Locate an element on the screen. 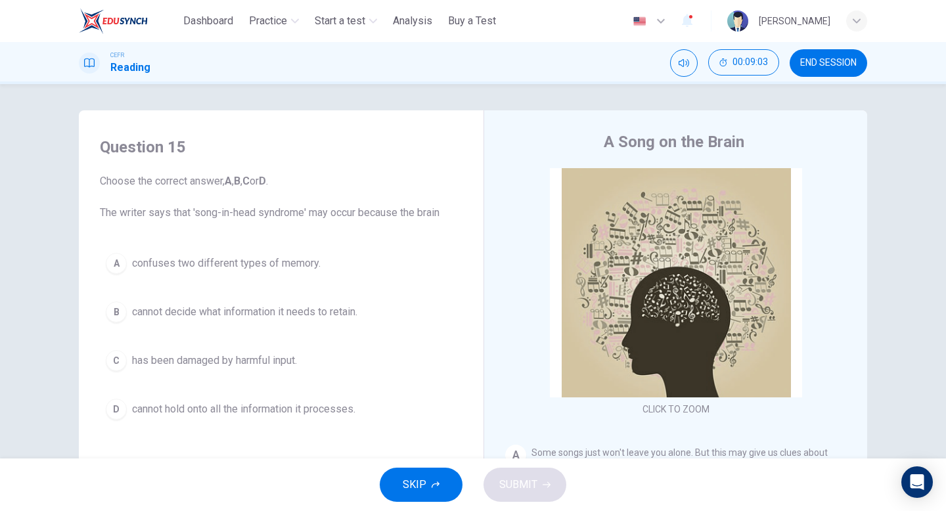 This screenshot has height=511, width=946. img: en is located at coordinates (639, 21).